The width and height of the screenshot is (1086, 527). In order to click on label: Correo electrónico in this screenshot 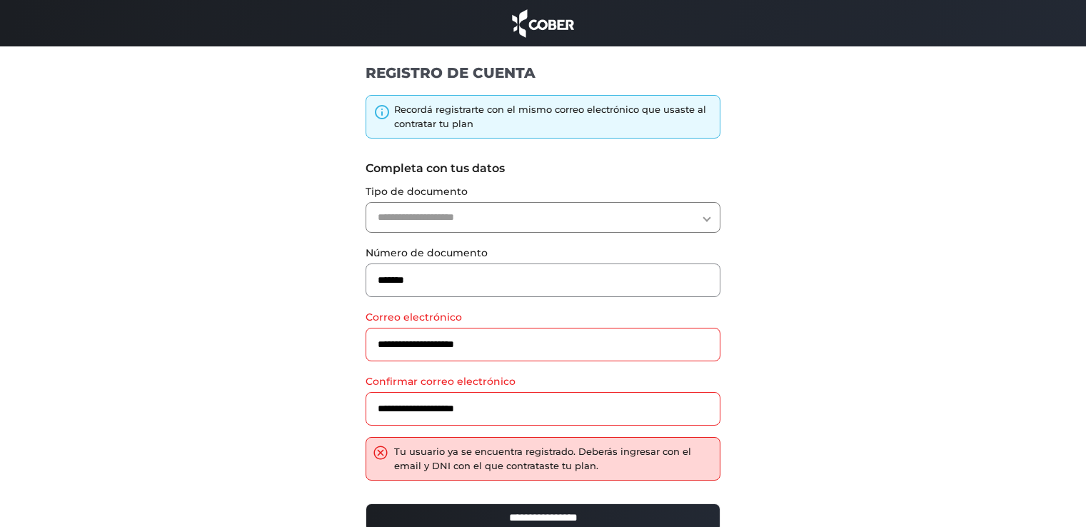, I will do `click(542, 317)`.